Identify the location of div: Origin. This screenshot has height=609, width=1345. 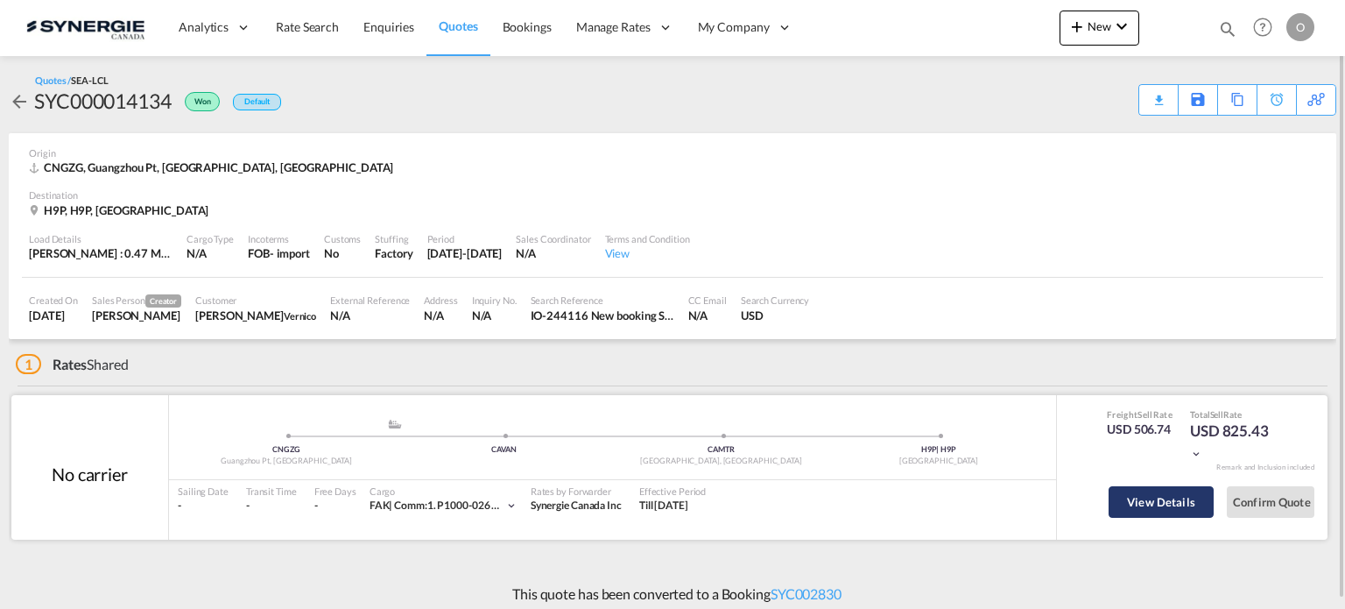
(672, 152).